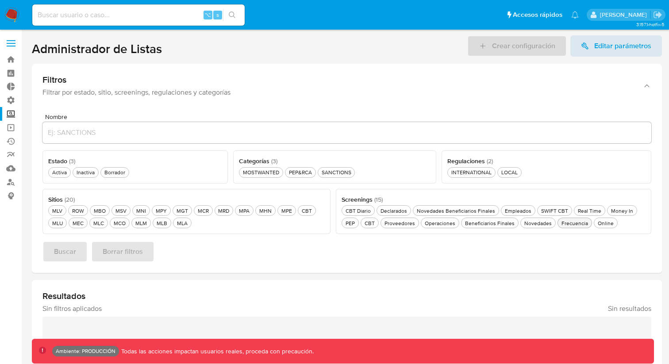  Describe the element at coordinates (575, 15) in the screenshot. I see `a: Notificaciones` at that location.